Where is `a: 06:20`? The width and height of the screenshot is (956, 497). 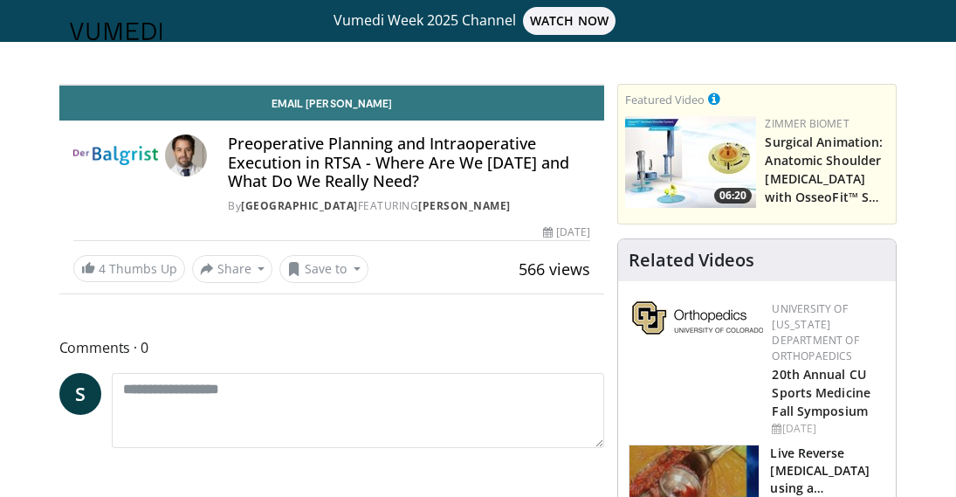
a: 06:20 is located at coordinates (691, 162).